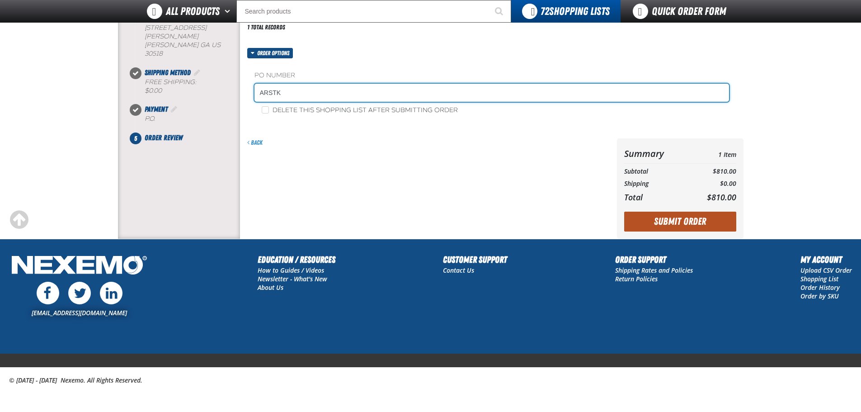  What do you see at coordinates (153, 90) in the screenshot?
I see `strong: $0.00` at bounding box center [153, 90].